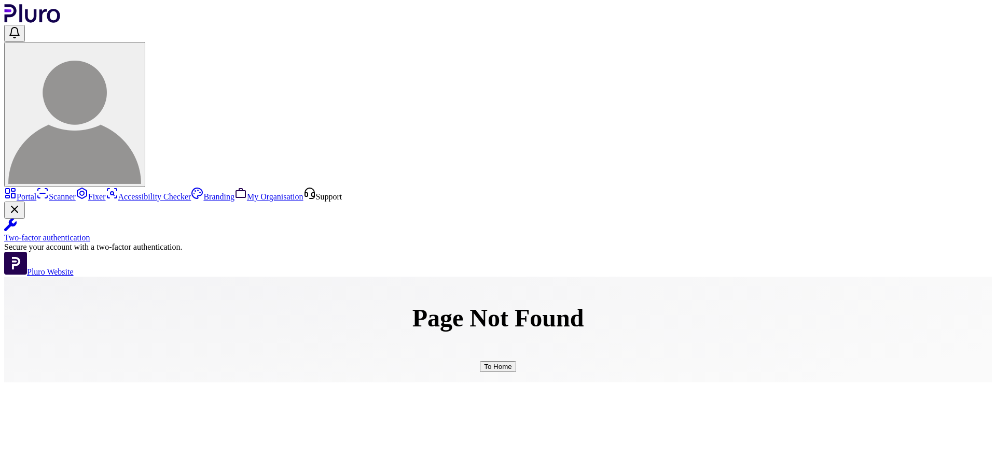 The height and width of the screenshot is (472, 996). I want to click on button: pluro Demo, so click(75, 115).